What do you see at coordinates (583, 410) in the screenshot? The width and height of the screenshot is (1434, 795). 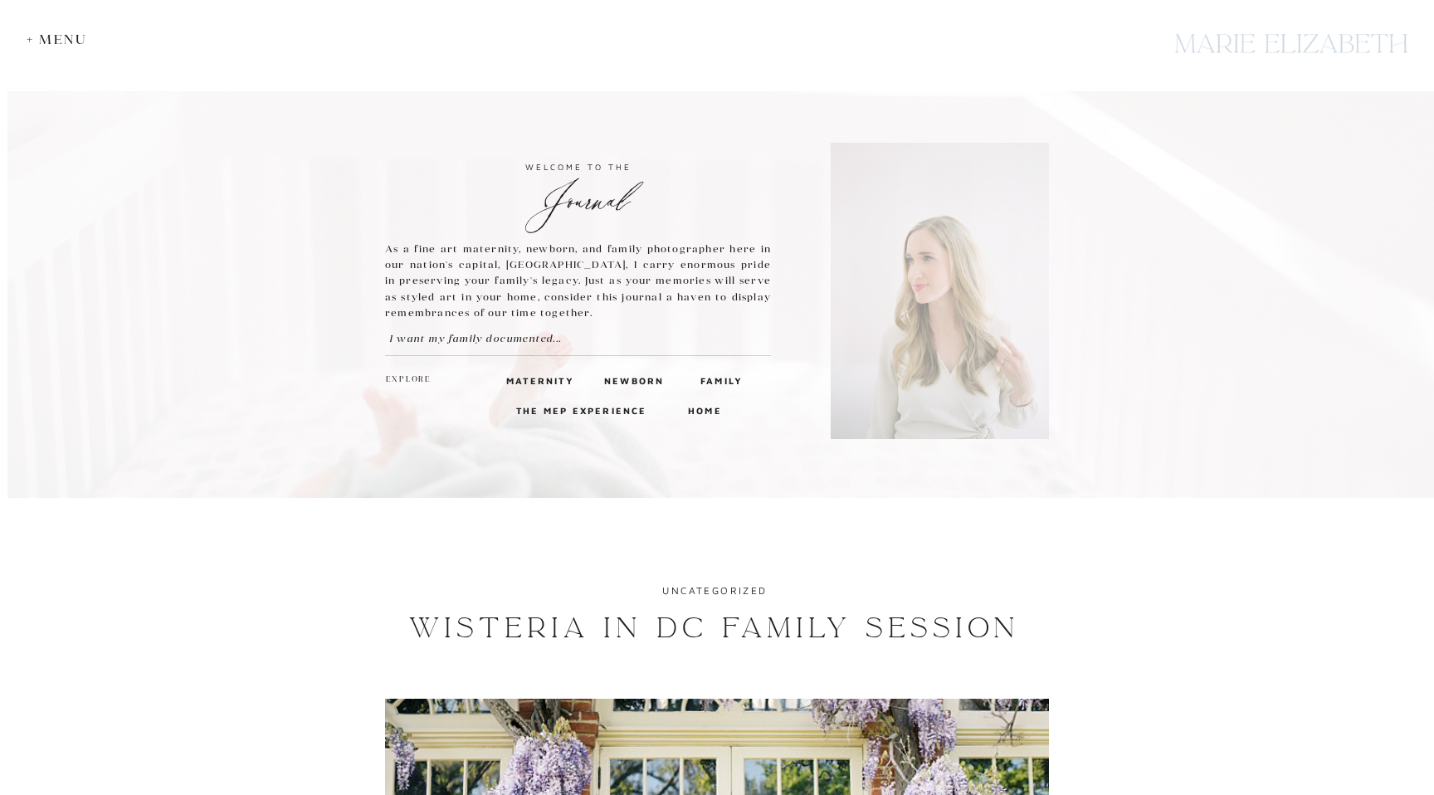 I see `h3: The MEP Experience` at bounding box center [583, 410].